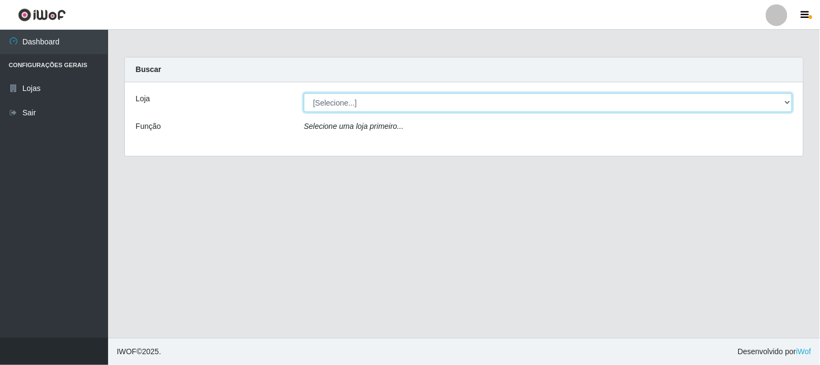 This screenshot has width=820, height=365. Describe the element at coordinates (148, 126) in the screenshot. I see `label: Função` at that location.